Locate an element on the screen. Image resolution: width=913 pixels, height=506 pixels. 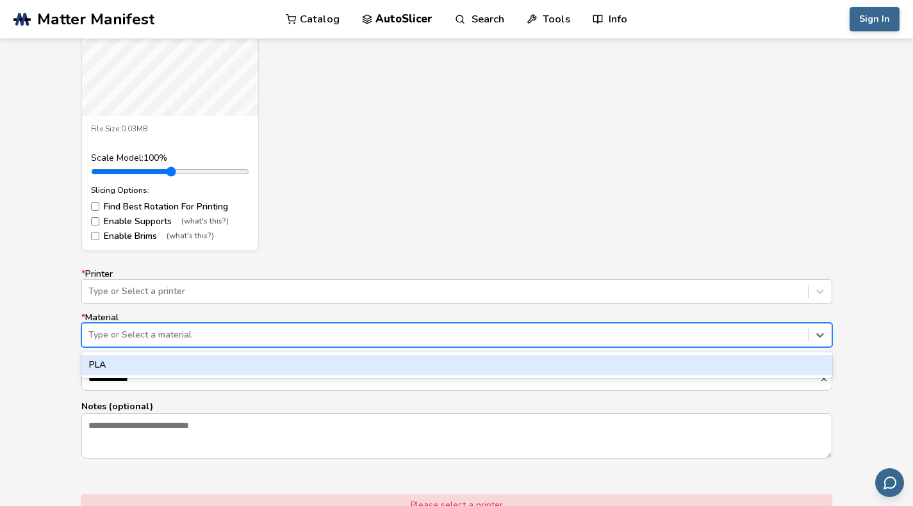
div: Slicing Options: is located at coordinates (170, 190).